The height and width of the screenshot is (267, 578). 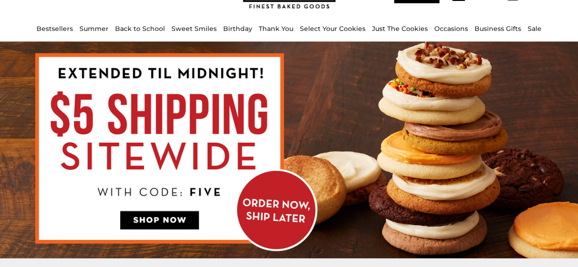 What do you see at coordinates (55, 29) in the screenshot?
I see `a: Bestsellers` at bounding box center [55, 29].